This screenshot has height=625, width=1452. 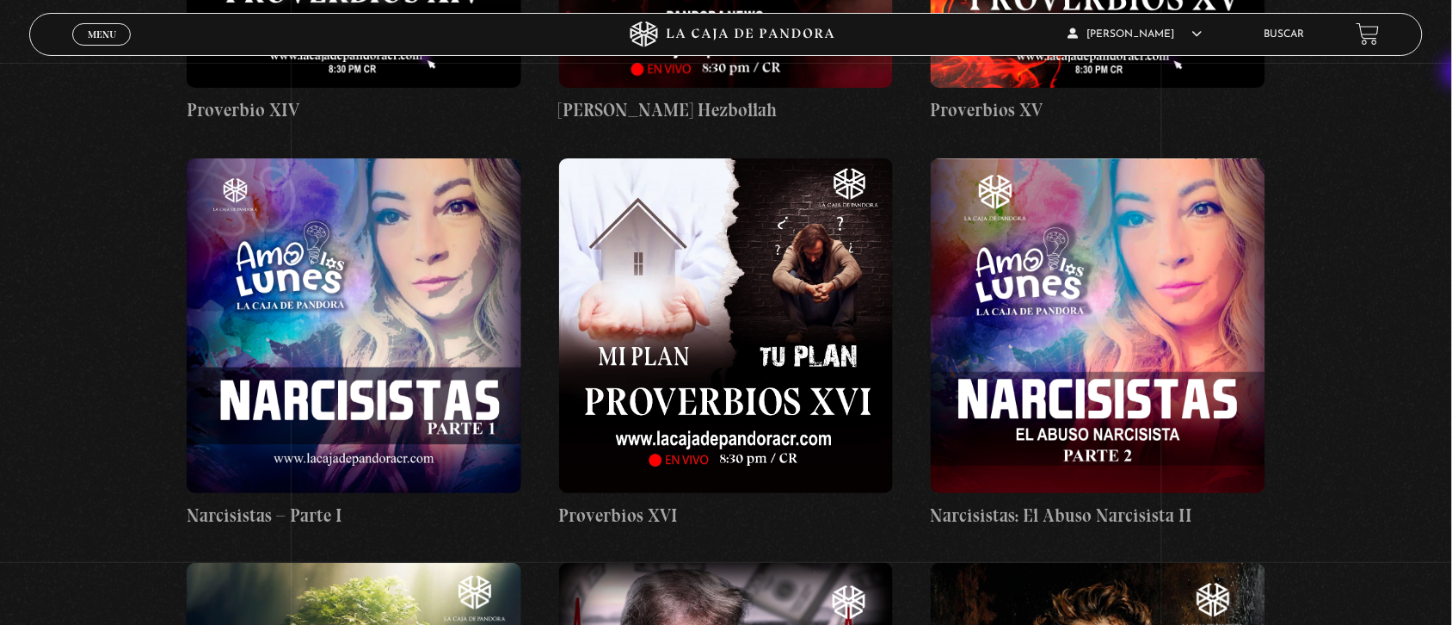 I want to click on span: Menu, so click(x=102, y=34).